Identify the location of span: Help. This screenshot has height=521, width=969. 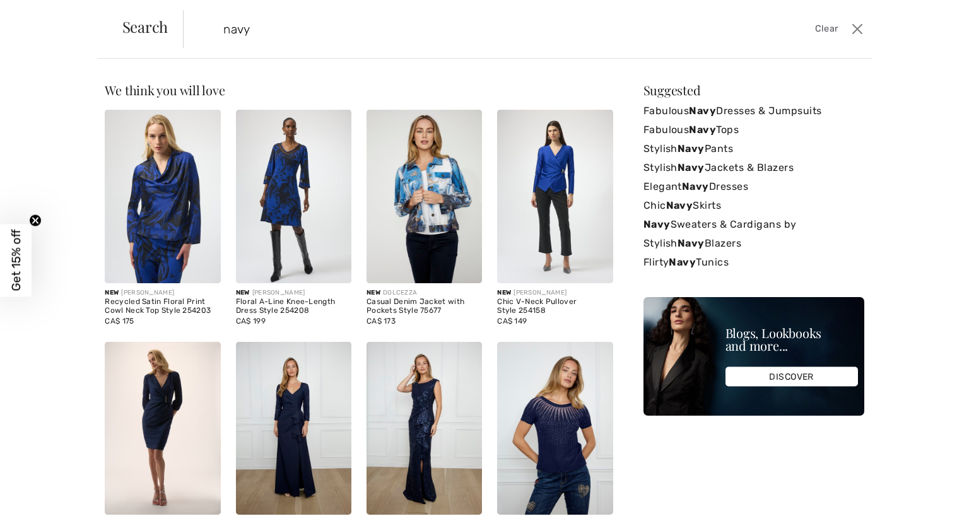
(41, 15).